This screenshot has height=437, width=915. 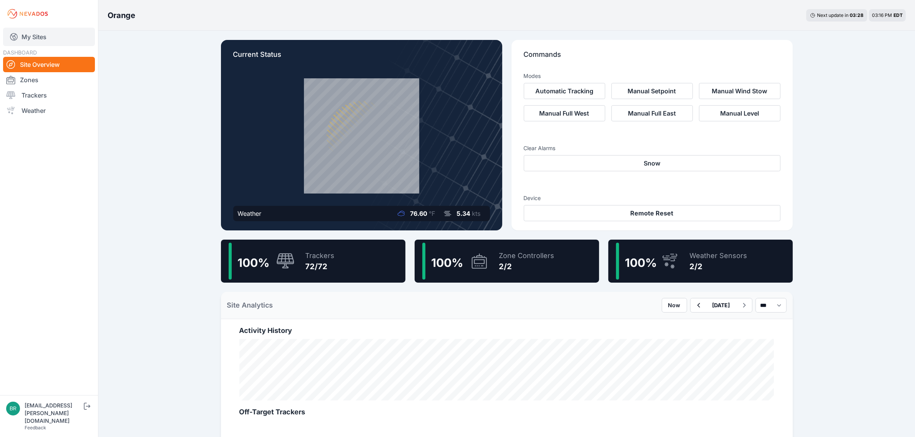 What do you see at coordinates (49, 65) in the screenshot?
I see `a: Site Overview` at bounding box center [49, 65].